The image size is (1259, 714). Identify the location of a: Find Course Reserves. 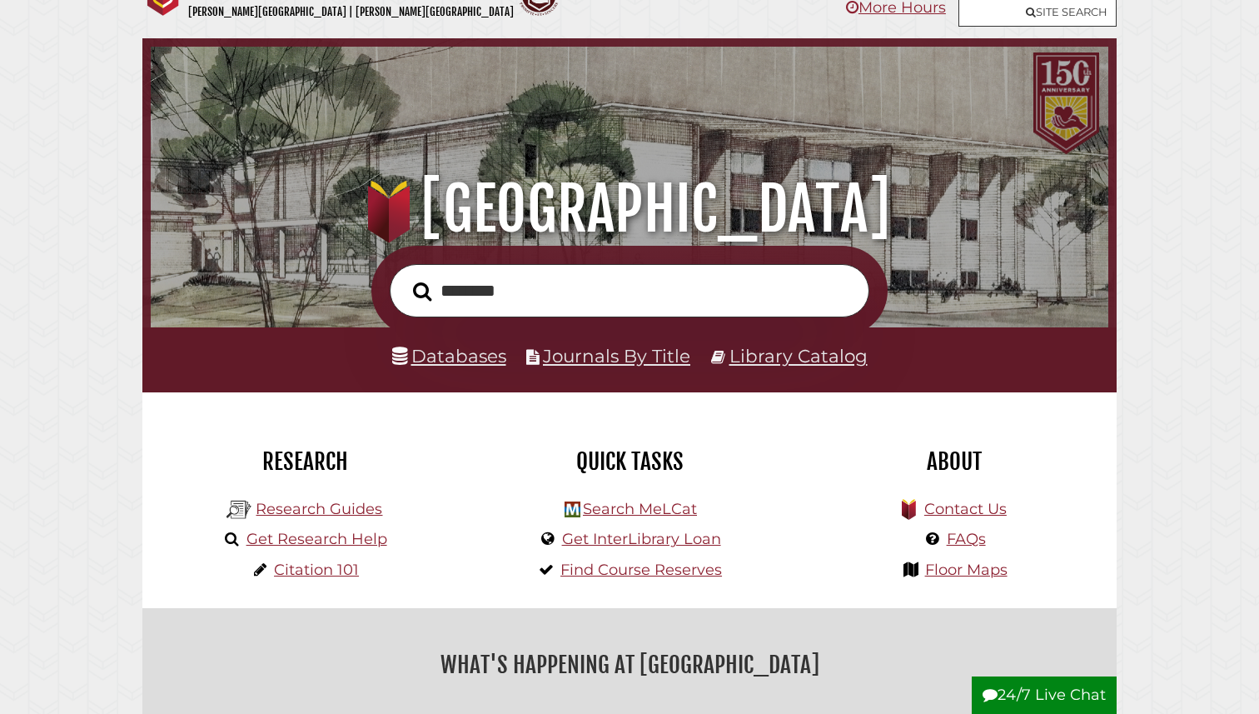
(641, 570).